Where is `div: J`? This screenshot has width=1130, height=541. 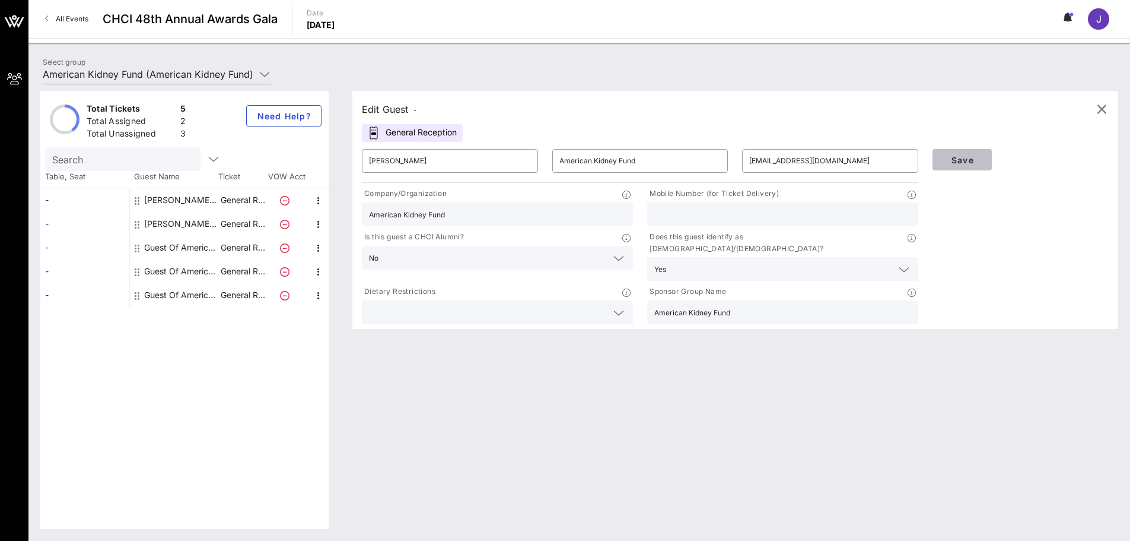
div: J is located at coordinates (1099, 19).